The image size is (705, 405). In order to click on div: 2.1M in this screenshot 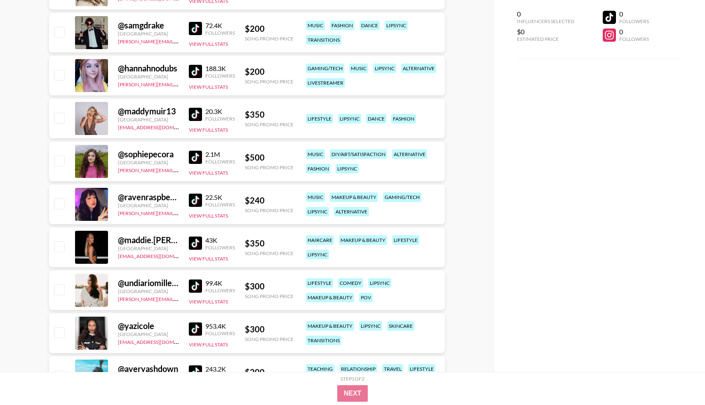, I will do `click(220, 154)`.